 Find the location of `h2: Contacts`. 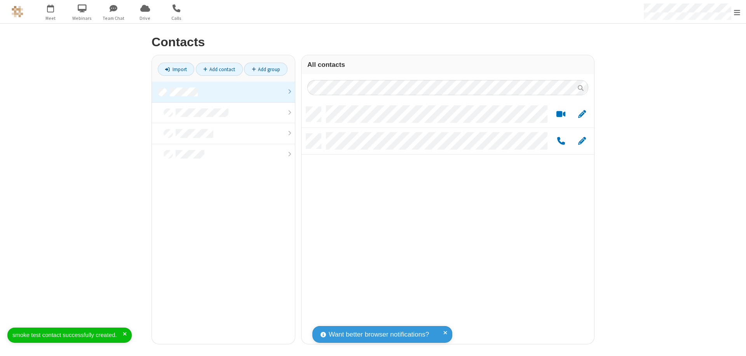

h2: Contacts is located at coordinates (373, 42).